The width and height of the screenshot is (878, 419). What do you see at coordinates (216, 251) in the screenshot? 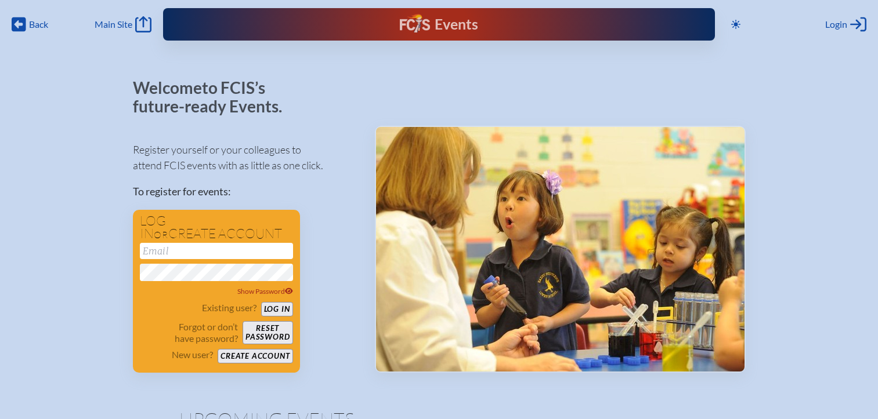
I see `input: Email` at bounding box center [216, 251].